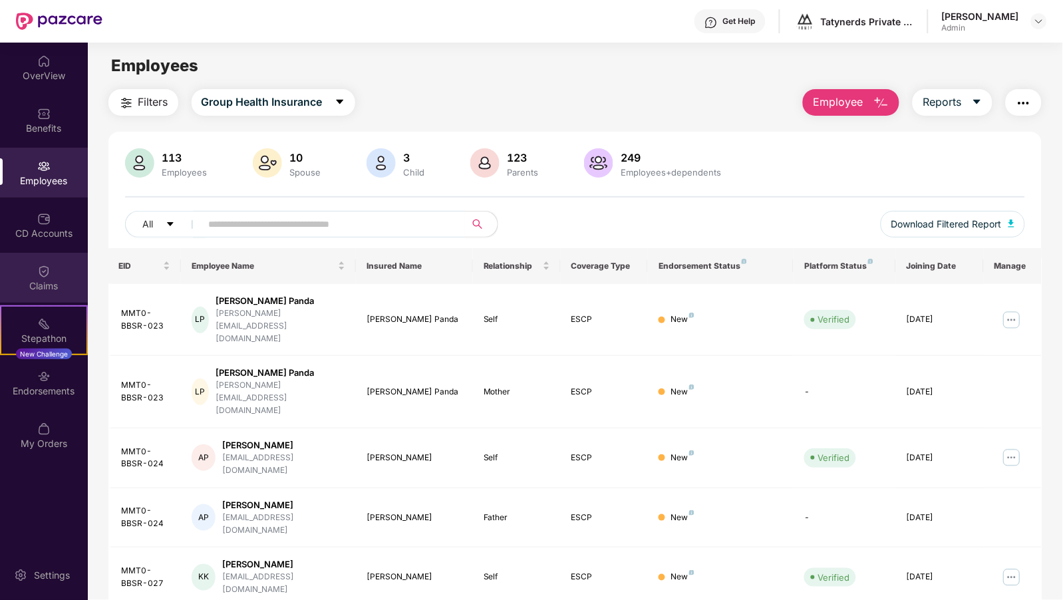 Image resolution: width=1063 pixels, height=600 pixels. What do you see at coordinates (834, 319) in the screenshot?
I see `div: Verified` at bounding box center [834, 319].